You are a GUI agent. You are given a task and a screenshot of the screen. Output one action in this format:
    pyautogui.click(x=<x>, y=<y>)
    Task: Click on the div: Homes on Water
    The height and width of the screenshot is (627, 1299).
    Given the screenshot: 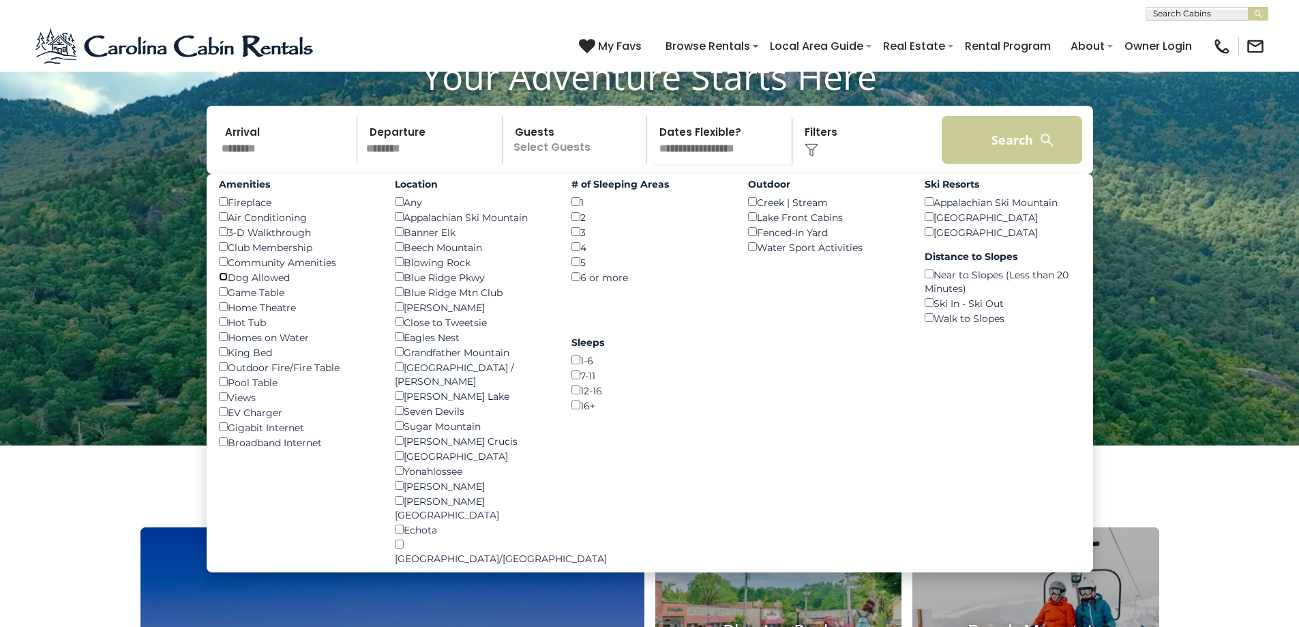 What is the action you would take?
    pyautogui.click(x=297, y=337)
    